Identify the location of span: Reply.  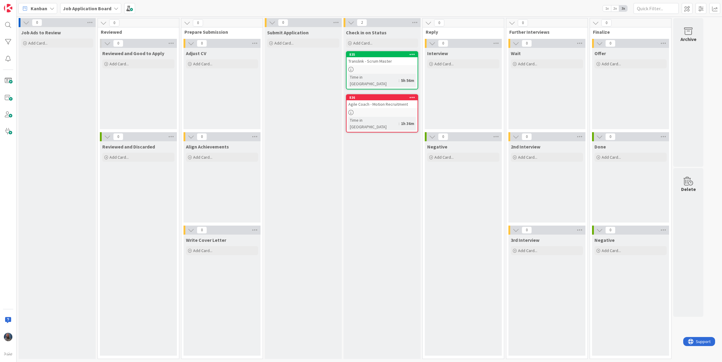
(461, 32).